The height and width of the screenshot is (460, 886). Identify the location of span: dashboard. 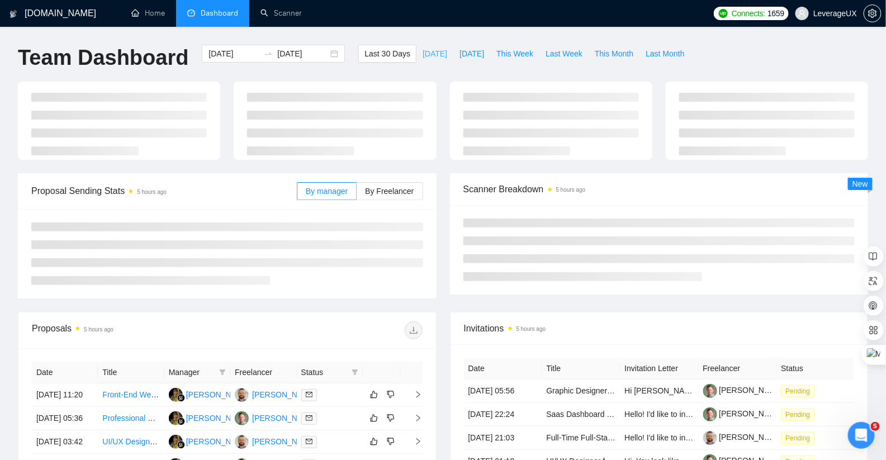
(191, 13).